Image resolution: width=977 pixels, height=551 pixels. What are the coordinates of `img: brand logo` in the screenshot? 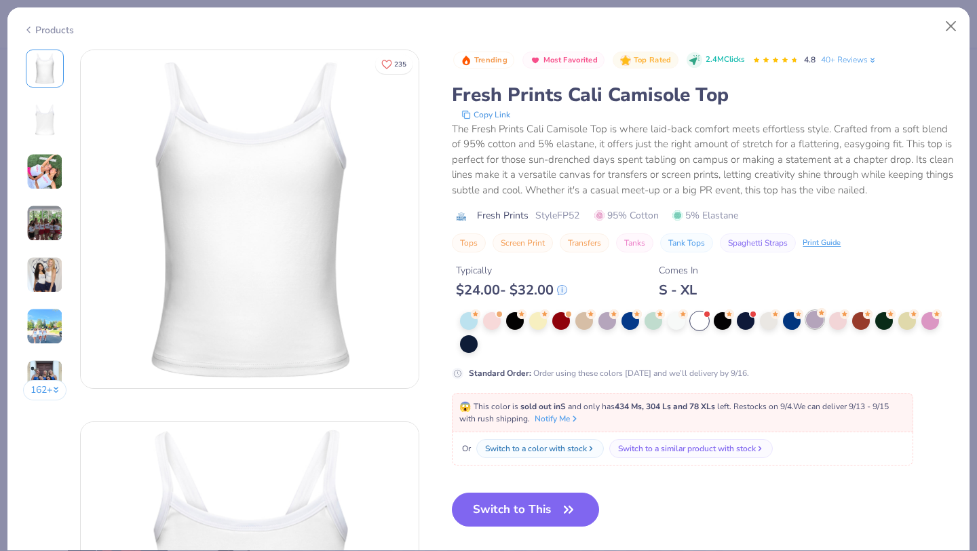 It's located at (461, 216).